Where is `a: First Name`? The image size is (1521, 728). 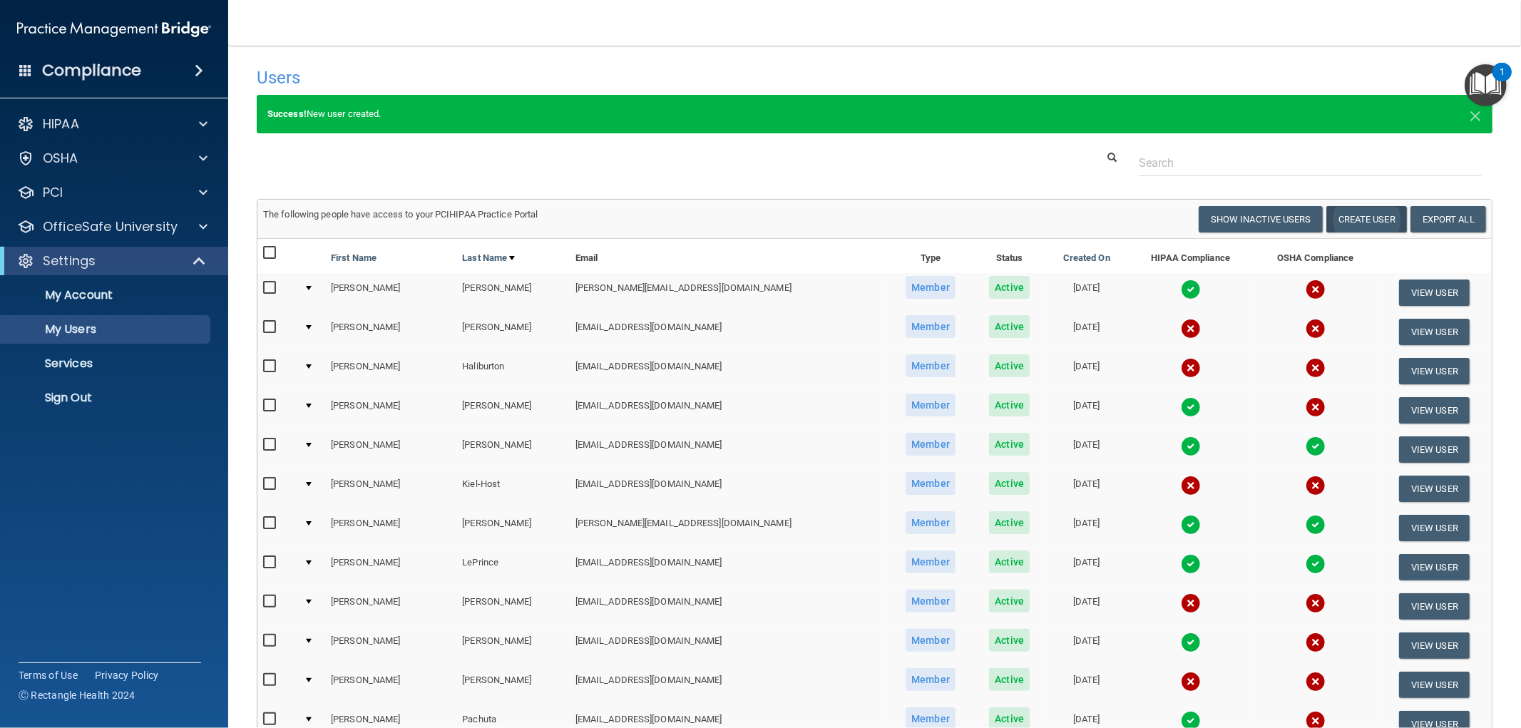 a: First Name is located at coordinates (354, 258).